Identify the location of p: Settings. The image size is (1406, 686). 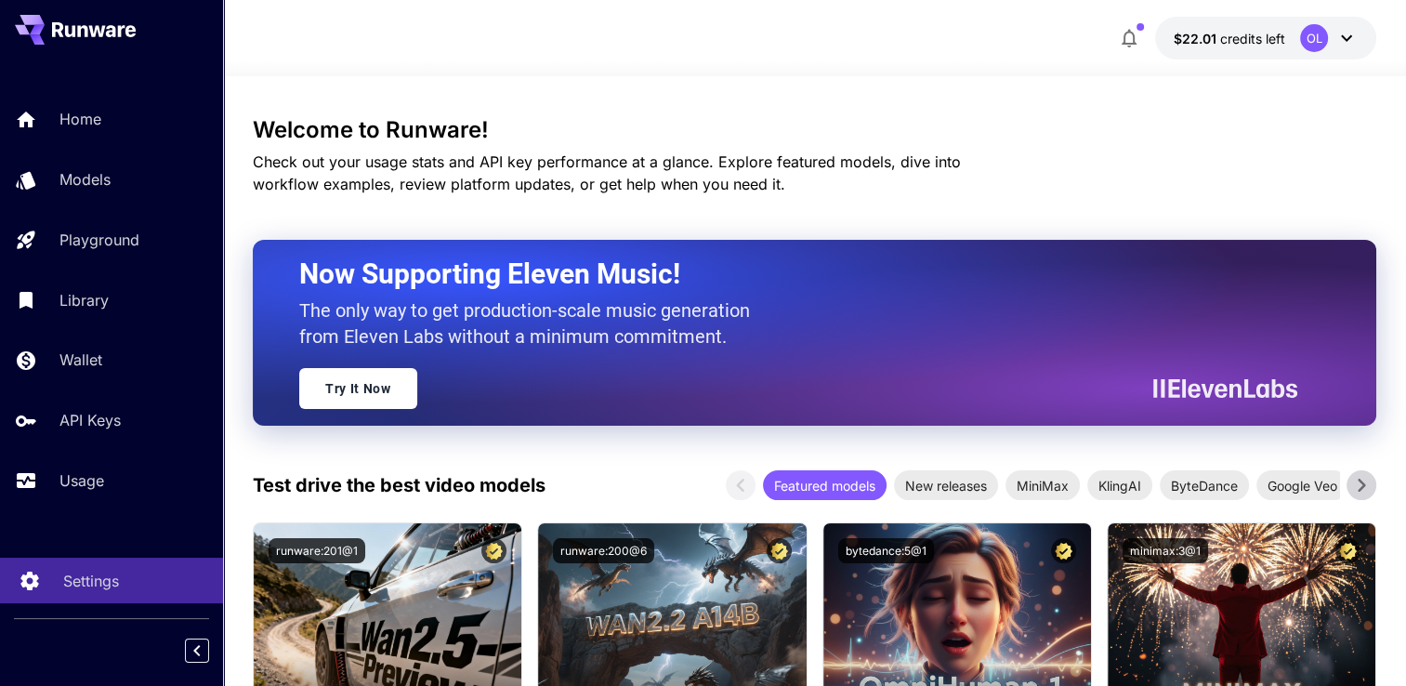
(91, 581).